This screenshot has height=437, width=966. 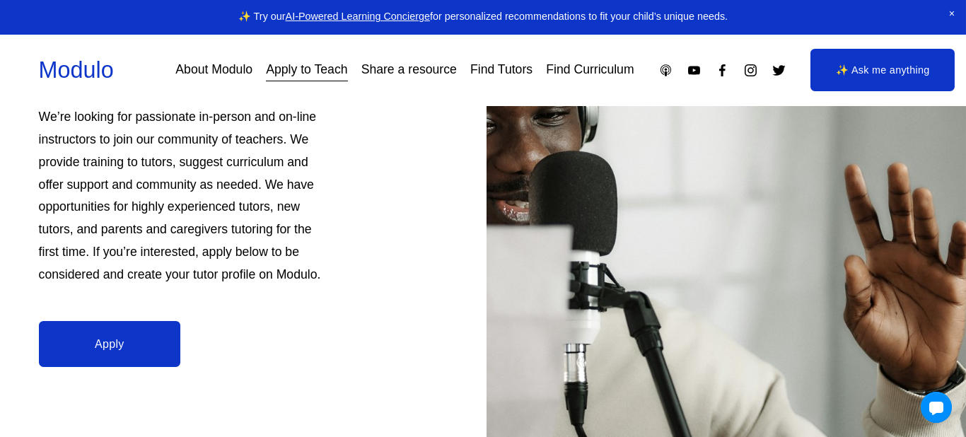 What do you see at coordinates (76, 70) in the screenshot?
I see `a: Modulo` at bounding box center [76, 70].